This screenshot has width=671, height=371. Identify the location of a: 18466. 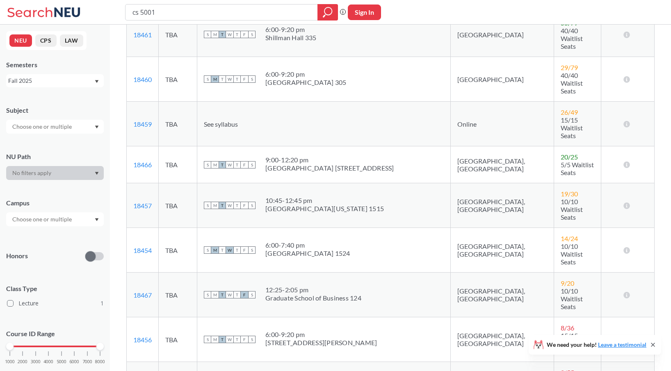
(142, 164).